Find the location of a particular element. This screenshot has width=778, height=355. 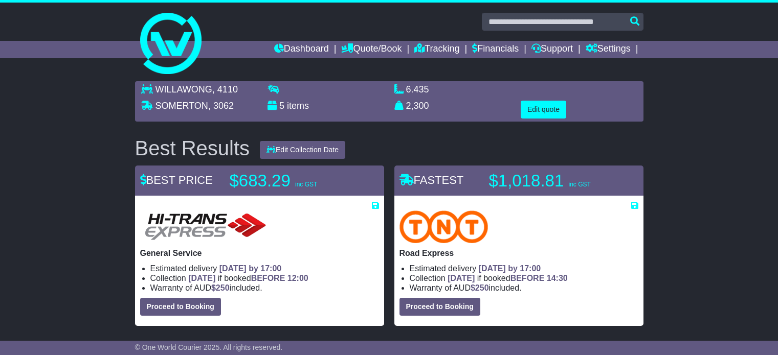

span: , 4110 is located at coordinates (225, 89).